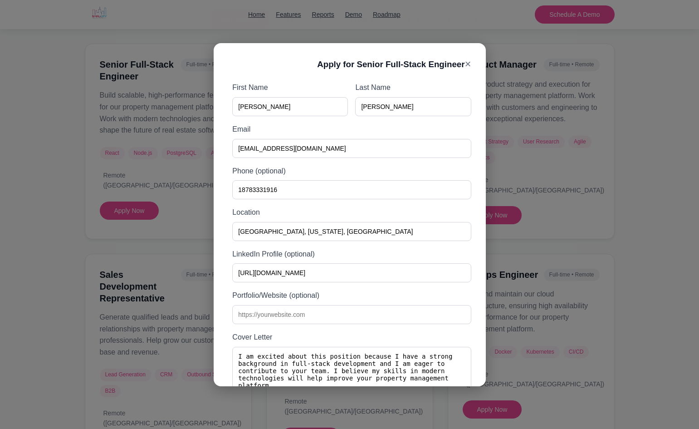 The height and width of the screenshot is (429, 699). Describe the element at coordinates (352, 273) in the screenshot. I see `input: https://linkedin.com/in/yourprofile` at that location.